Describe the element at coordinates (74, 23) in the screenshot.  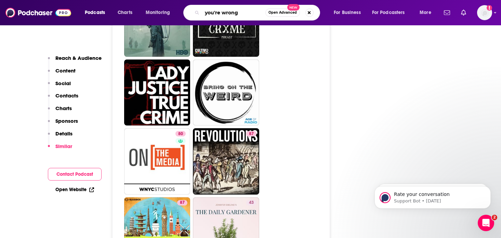
I see `p: Rate your conversation` at that location.